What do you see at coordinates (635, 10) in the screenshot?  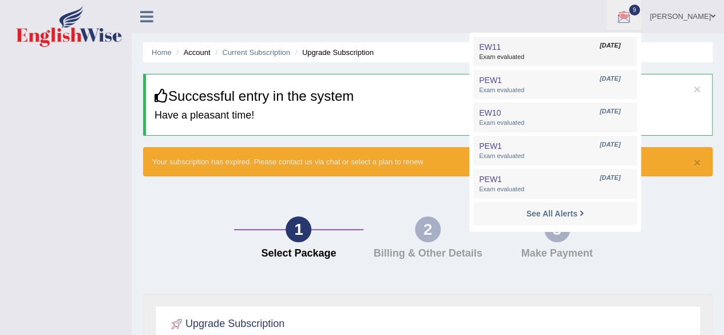 I see `span: 9` at bounding box center [635, 10].